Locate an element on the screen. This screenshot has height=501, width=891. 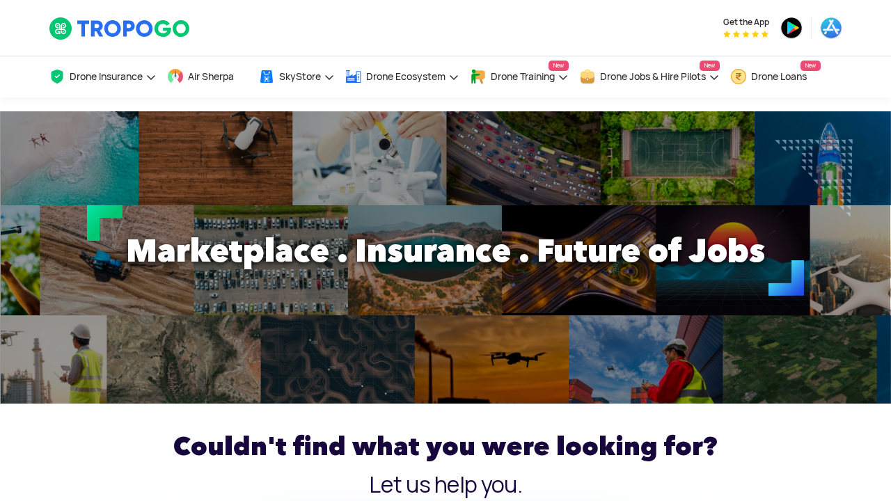
a: Drone Jobs & Hire PilotsNew is located at coordinates (650, 77).